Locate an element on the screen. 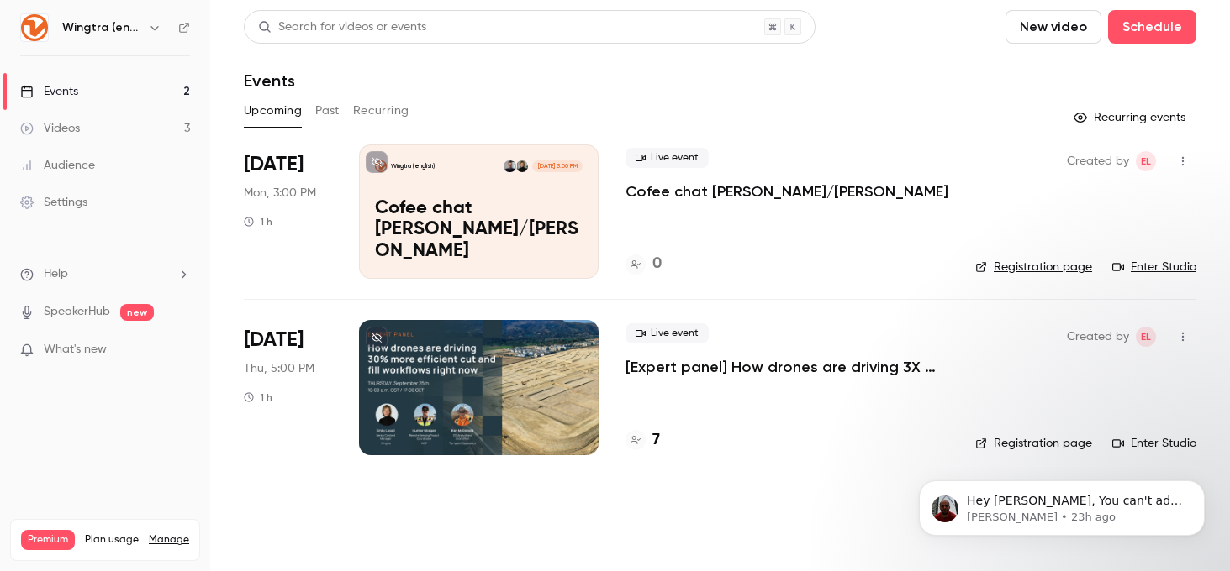  p: [Expert panel] How drones are driving 3X more efficient cut and fill workflows right now is located at coordinates (787, 367).